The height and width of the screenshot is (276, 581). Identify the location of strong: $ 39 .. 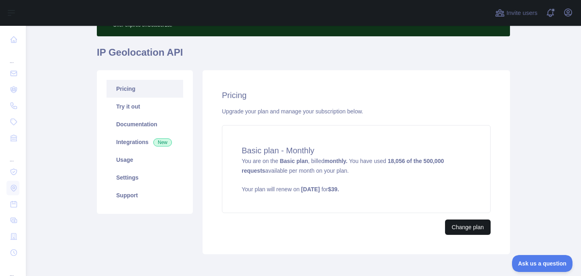
(333, 189).